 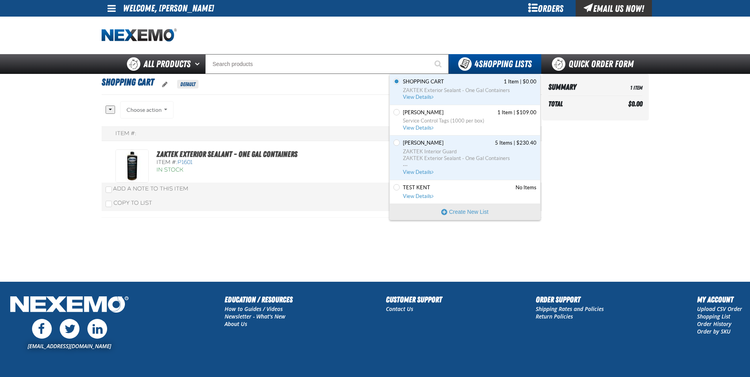 I want to click on button: oro.shoppinglist.label.edit.tooltip, so click(x=165, y=85).